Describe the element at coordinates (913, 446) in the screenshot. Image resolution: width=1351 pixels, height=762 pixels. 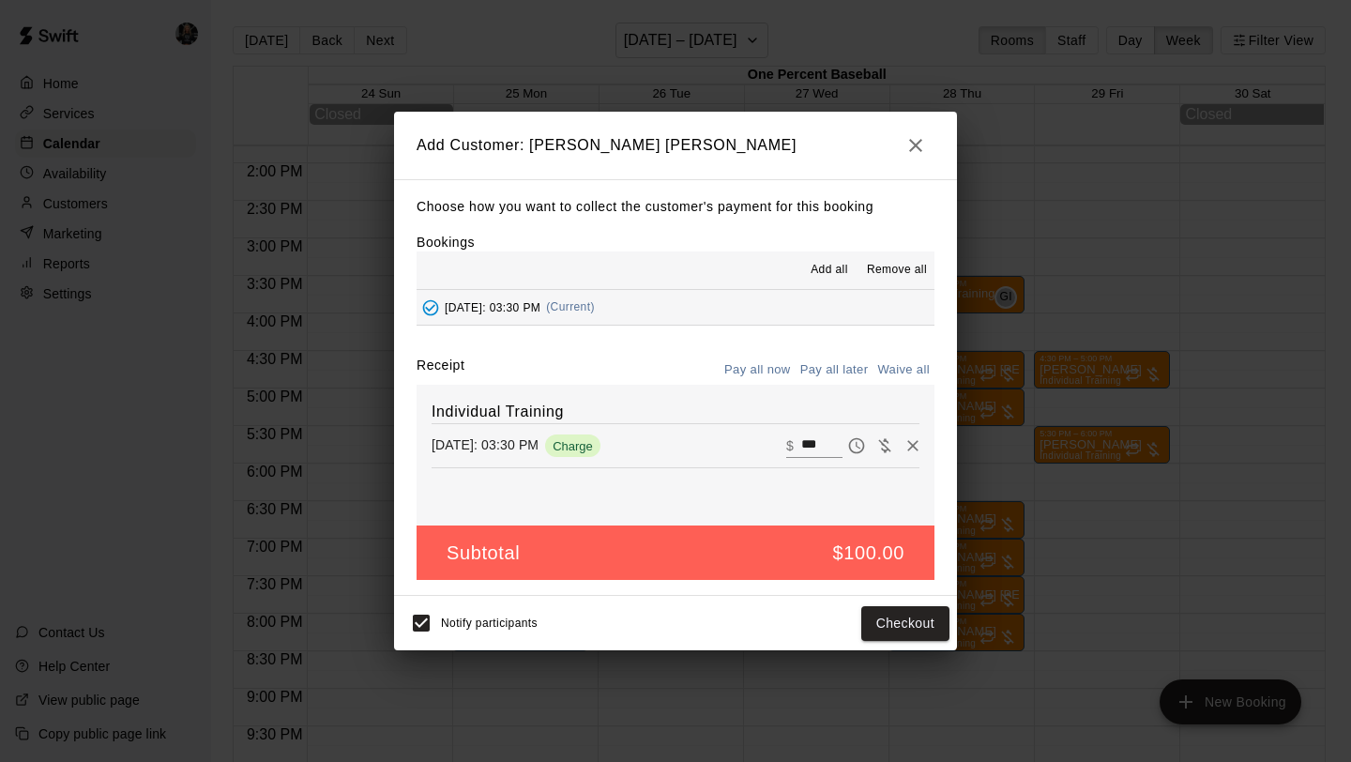
I see `button: Remove` at that location.